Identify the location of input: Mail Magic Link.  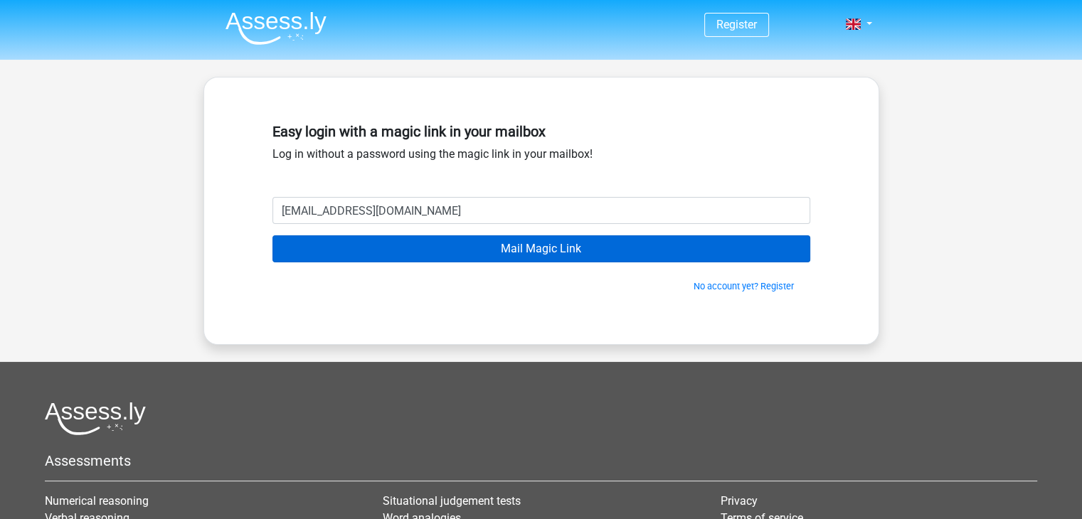
(541, 249).